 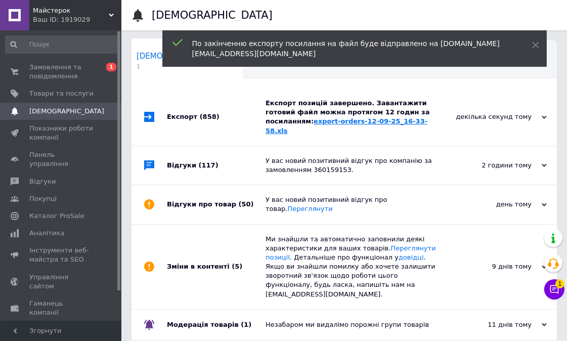 I want to click on div: Незабаром ми видалімо порожні групи товарів, so click(x=355, y=325).